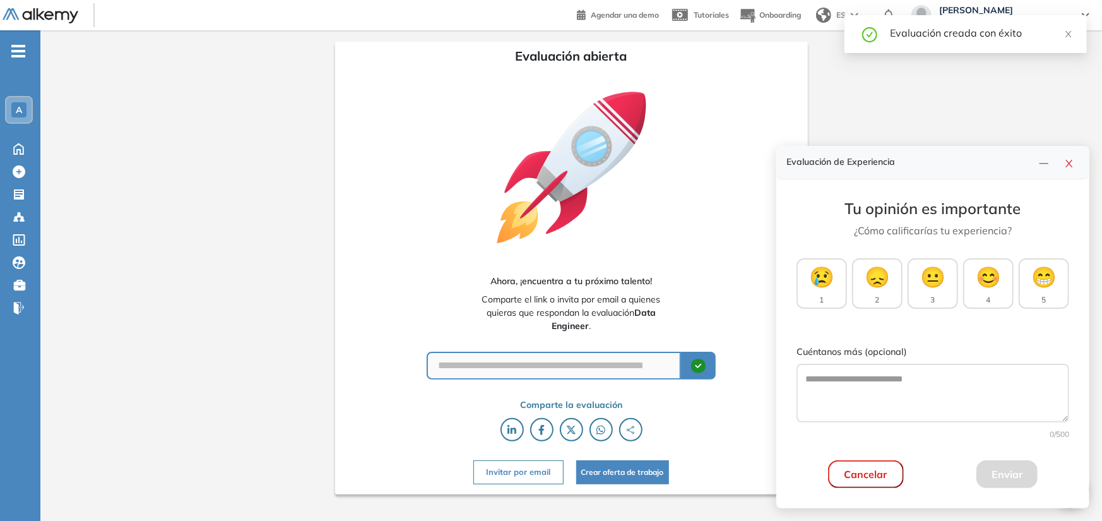  Describe the element at coordinates (571, 405) in the screenshot. I see `span: Comparte la evaluación` at that location.